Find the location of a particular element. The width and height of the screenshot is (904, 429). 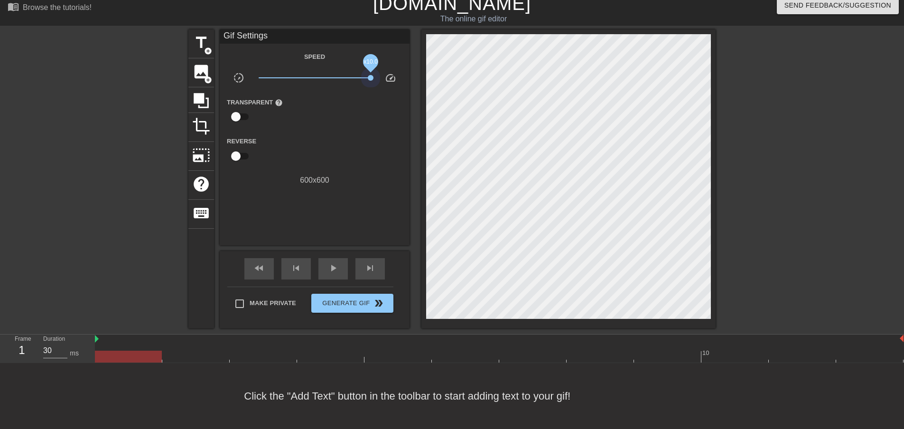

span: Generate Gif is located at coordinates (352, 303).